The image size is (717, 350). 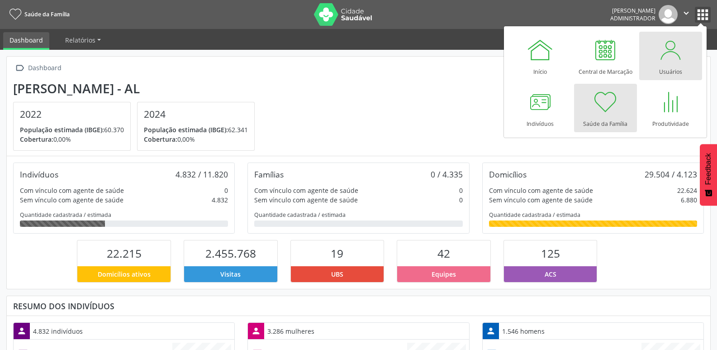 I want to click on div: 0 / 4.335, so click(x=447, y=174).